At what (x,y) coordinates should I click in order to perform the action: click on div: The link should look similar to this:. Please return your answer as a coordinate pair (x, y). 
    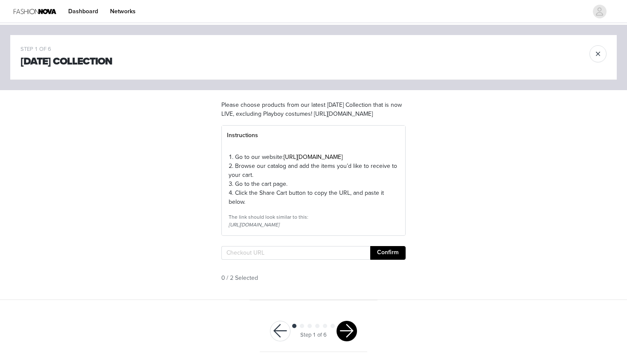
    Looking at the image, I should click on (314, 217).